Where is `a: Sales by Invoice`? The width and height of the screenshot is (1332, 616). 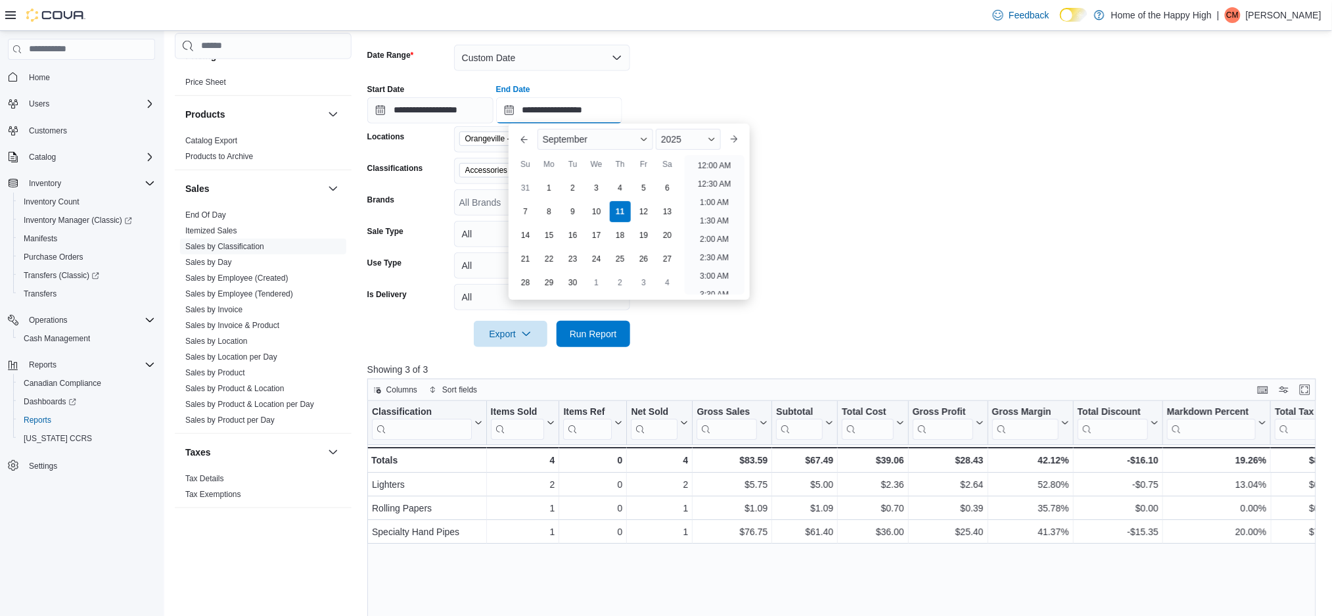
a: Sales by Invoice is located at coordinates (214, 309).